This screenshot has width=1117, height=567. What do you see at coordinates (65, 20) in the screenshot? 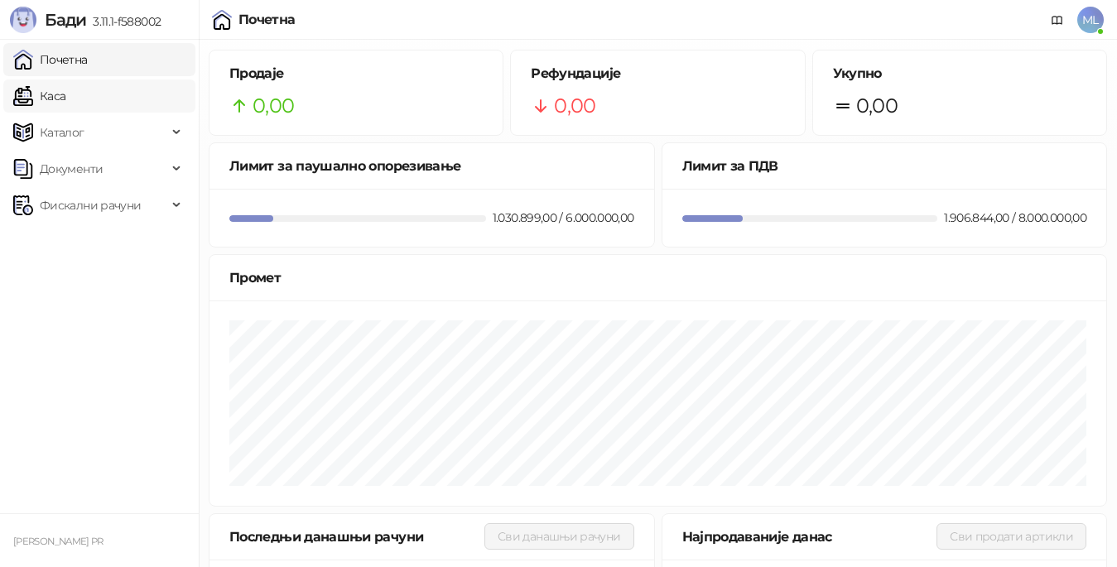
I see `span: Бади` at bounding box center [65, 20].